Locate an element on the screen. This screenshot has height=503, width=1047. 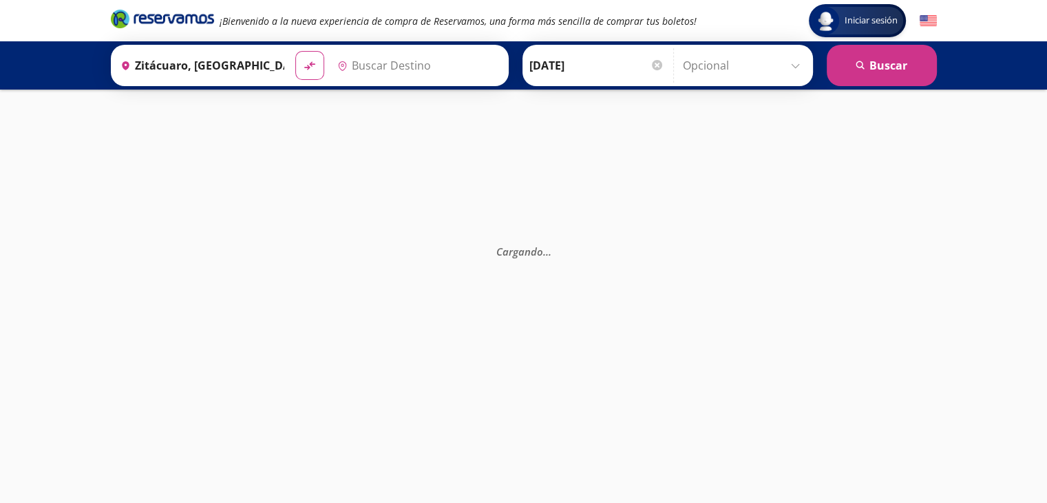
a: Brand Logo is located at coordinates (162, 21).